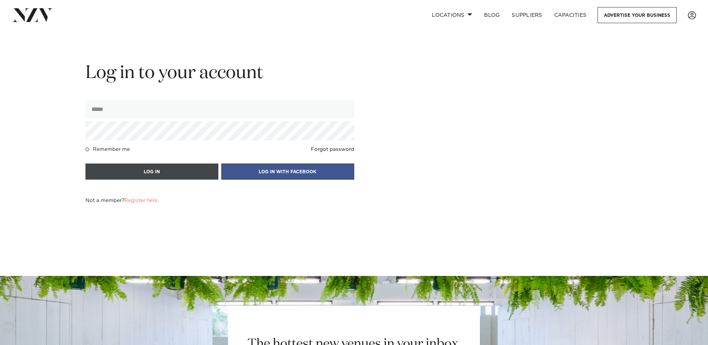 The width and height of the screenshot is (708, 345). Describe the element at coordinates (452, 15) in the screenshot. I see `a: Locations` at that location.